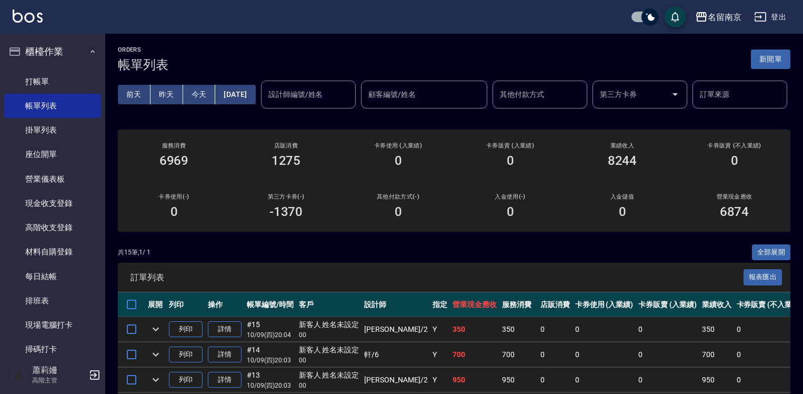 This screenshot has height=394, width=803. Describe the element at coordinates (396, 304) in the screenshot. I see `th: 設計師` at that location.